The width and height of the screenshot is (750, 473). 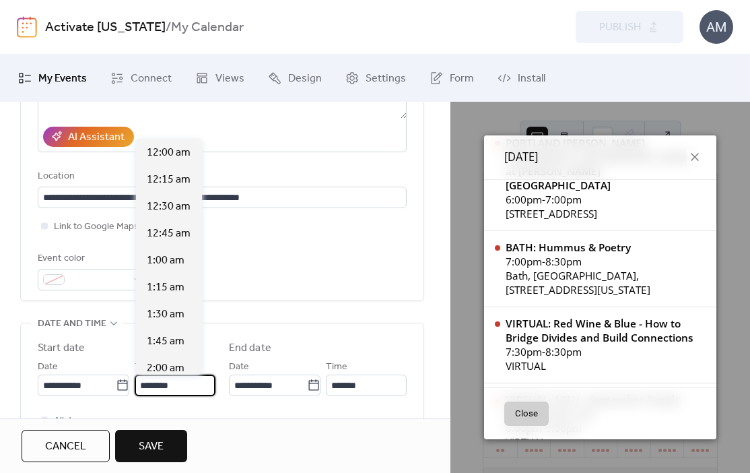 What do you see at coordinates (462, 79) in the screenshot?
I see `span: Form` at bounding box center [462, 79].